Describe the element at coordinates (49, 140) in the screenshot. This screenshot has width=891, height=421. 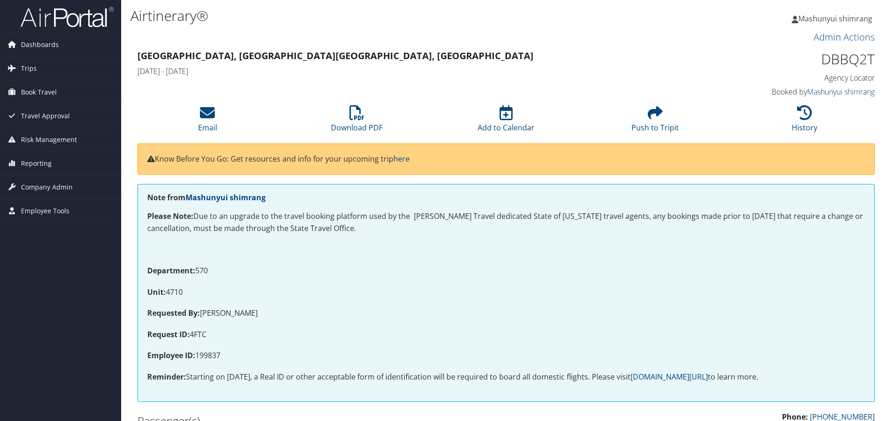
I see `span: Risk Management` at that location.